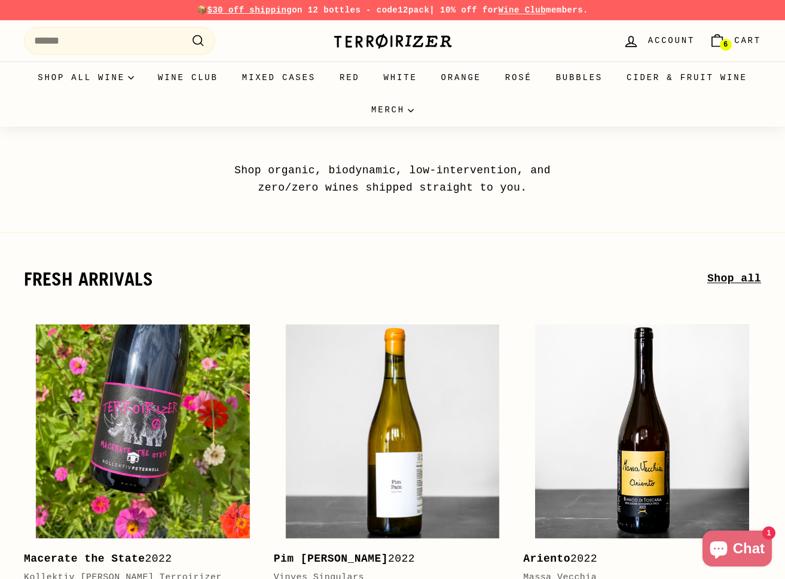  I want to click on summary: Merch, so click(392, 110).